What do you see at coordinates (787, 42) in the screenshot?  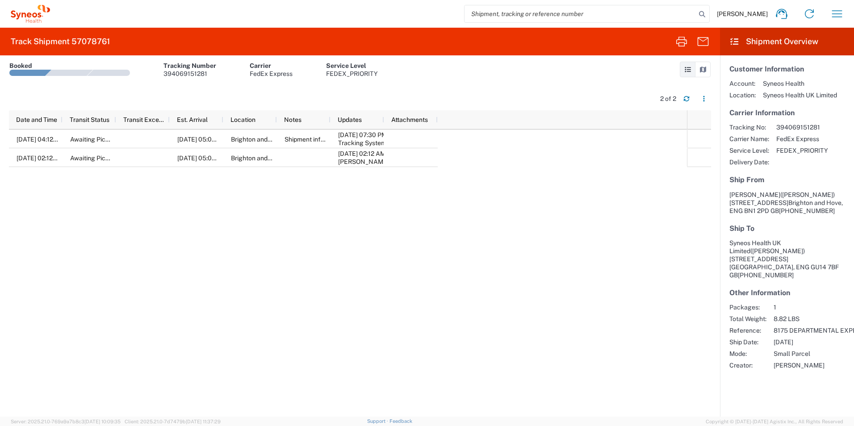 I see `header: Shipment Overview` at bounding box center [787, 42].